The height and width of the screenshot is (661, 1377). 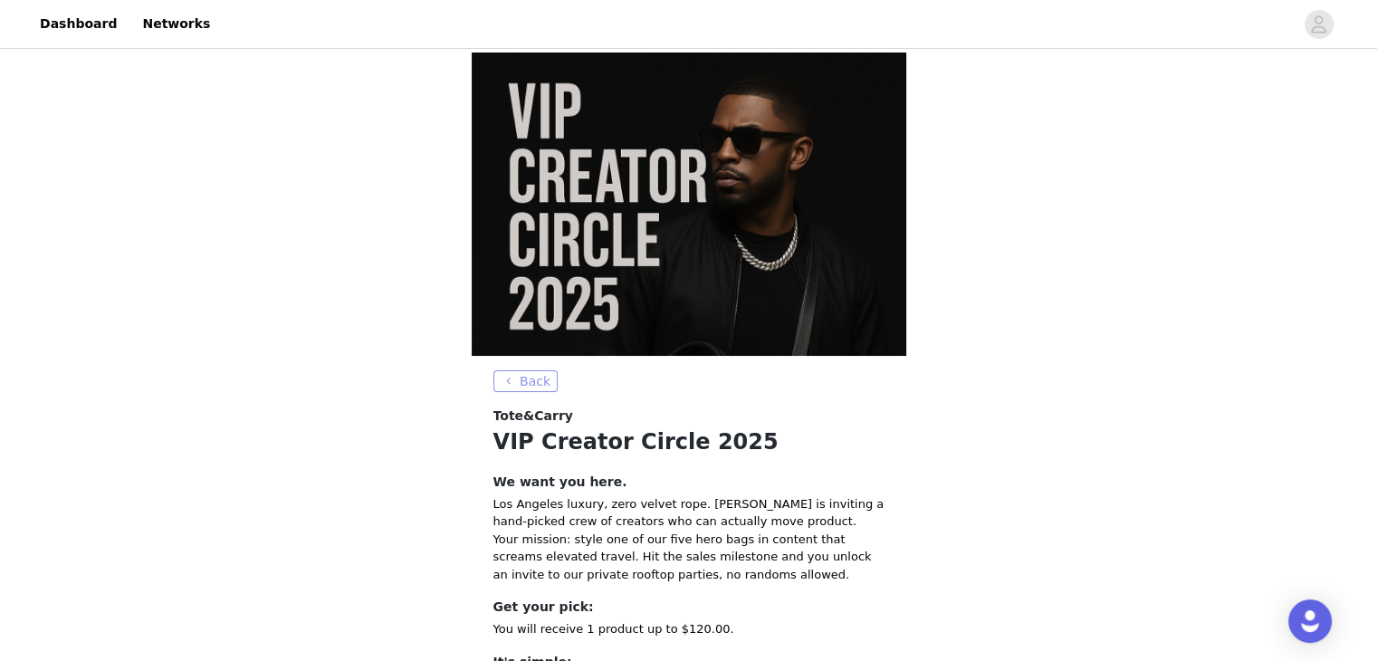 I want to click on a: Networks, so click(x=176, y=24).